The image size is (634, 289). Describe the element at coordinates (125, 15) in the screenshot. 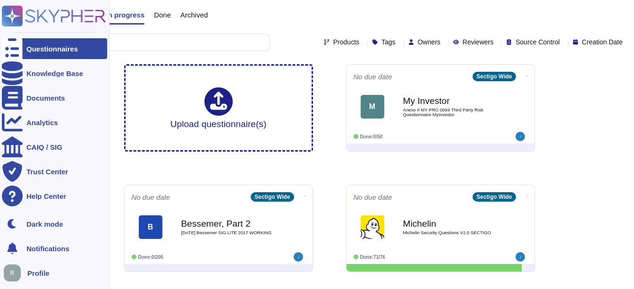

I see `span: In progress` at that location.